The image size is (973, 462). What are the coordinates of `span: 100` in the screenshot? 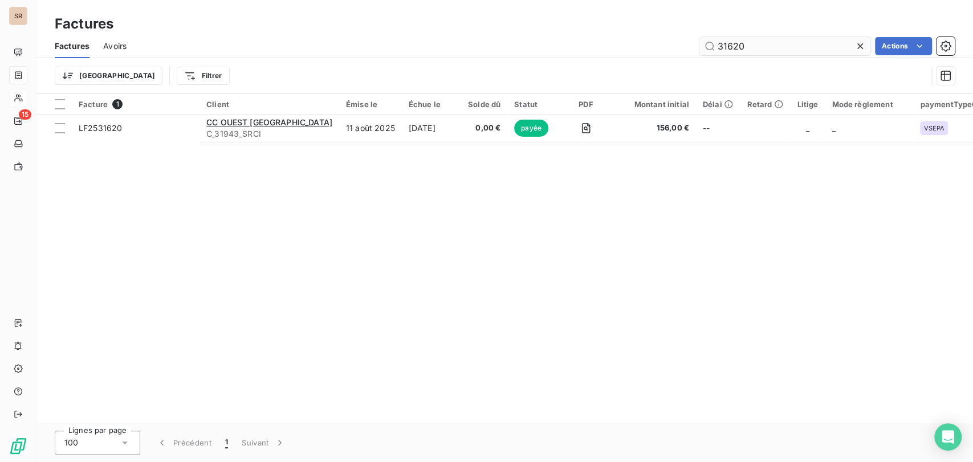 It's located at (71, 443).